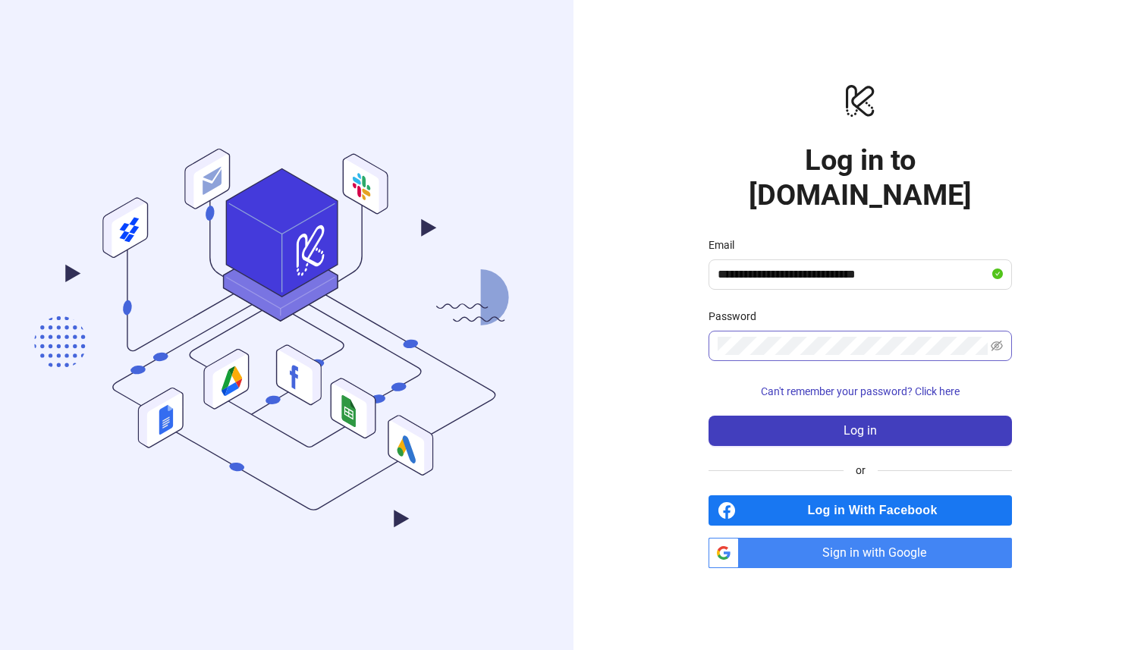 This screenshot has width=1147, height=650. Describe the element at coordinates (853, 346) in the screenshot. I see `input: Password` at that location.